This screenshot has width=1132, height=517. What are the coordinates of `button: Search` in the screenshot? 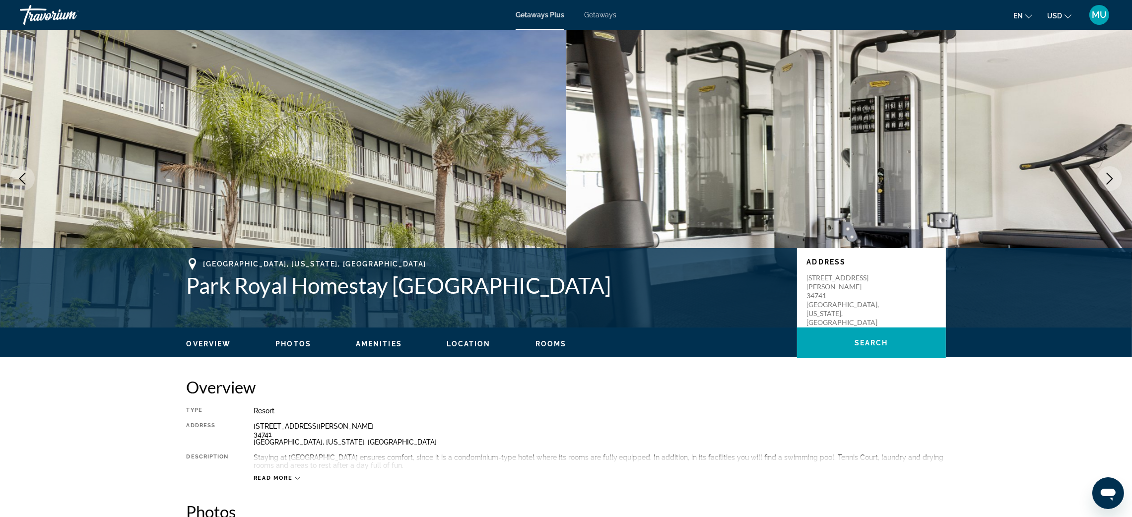 It's located at (872, 343).